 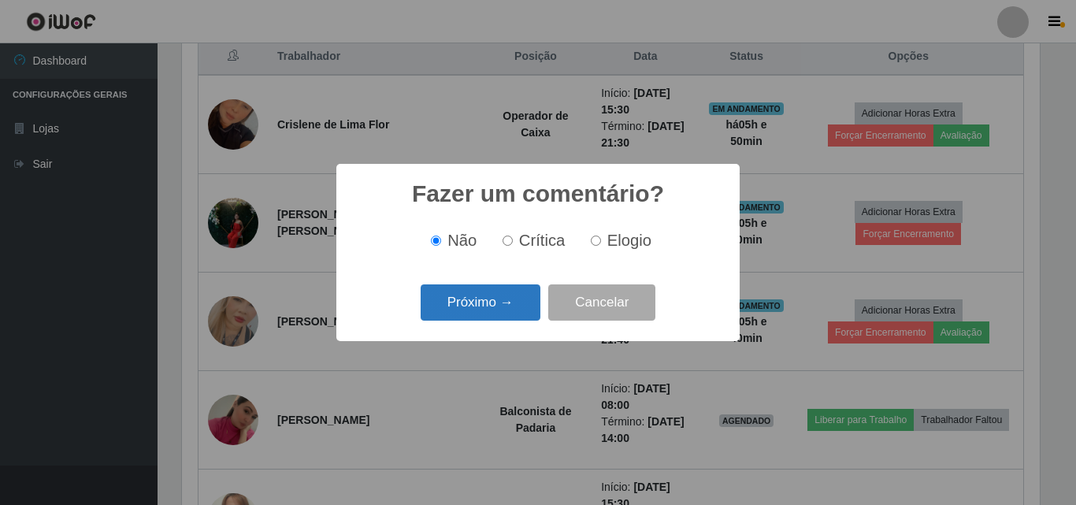 What do you see at coordinates (507, 240) in the screenshot?
I see `input: Crítica` at bounding box center [507, 240].